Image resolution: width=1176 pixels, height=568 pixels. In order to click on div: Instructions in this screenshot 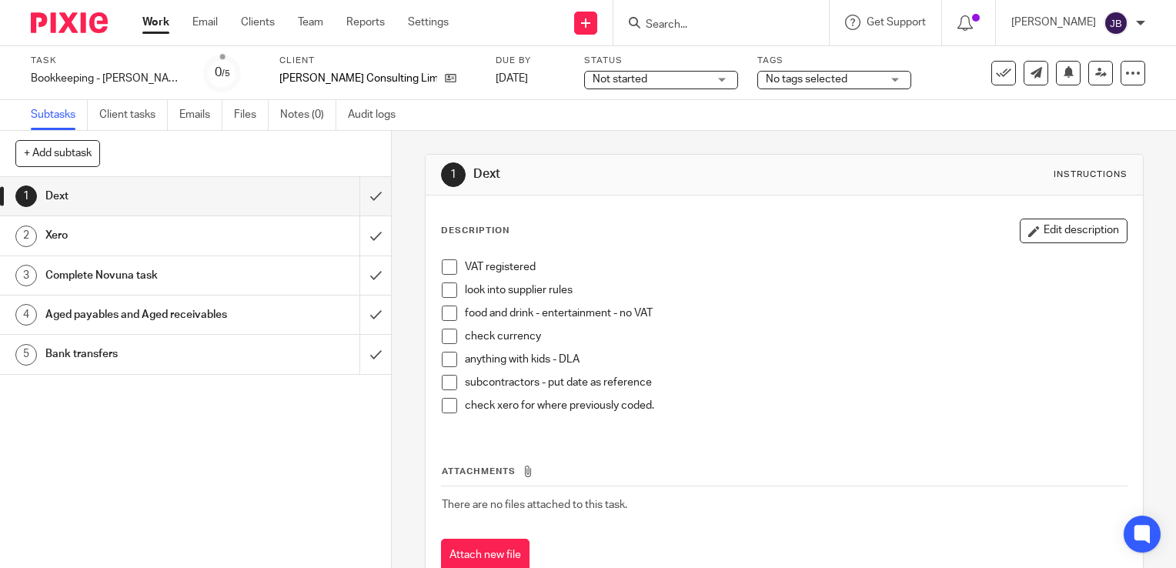, I will do `click(1091, 175)`.